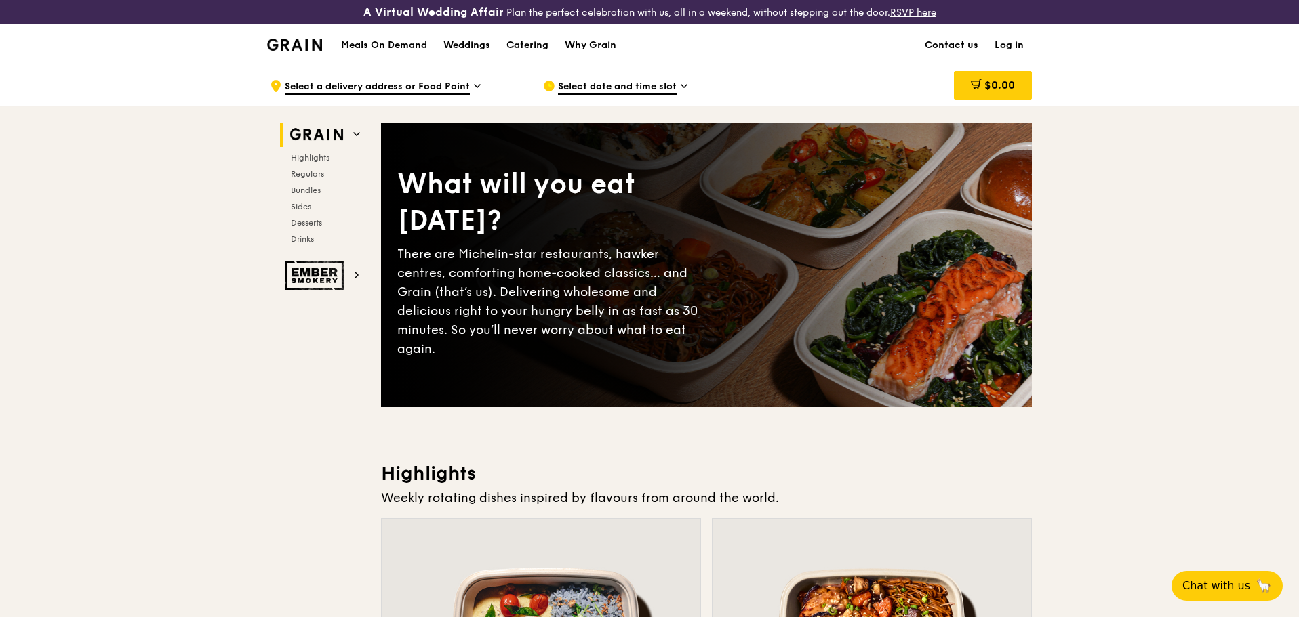  I want to click on span: Select a delivery address or Food Point, so click(377, 87).